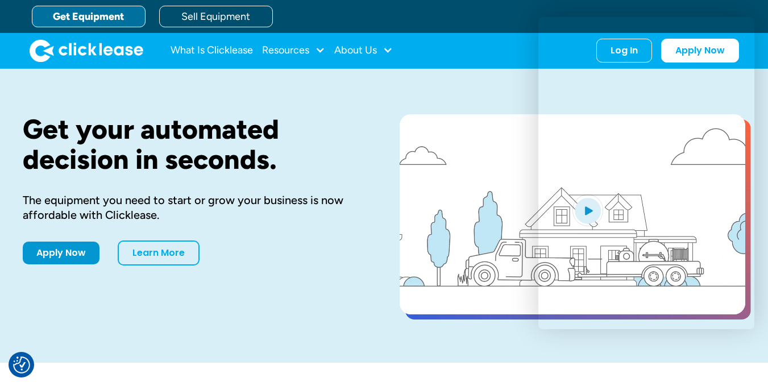 This screenshot has height=386, width=768. I want to click on a: Apply Now, so click(61, 253).